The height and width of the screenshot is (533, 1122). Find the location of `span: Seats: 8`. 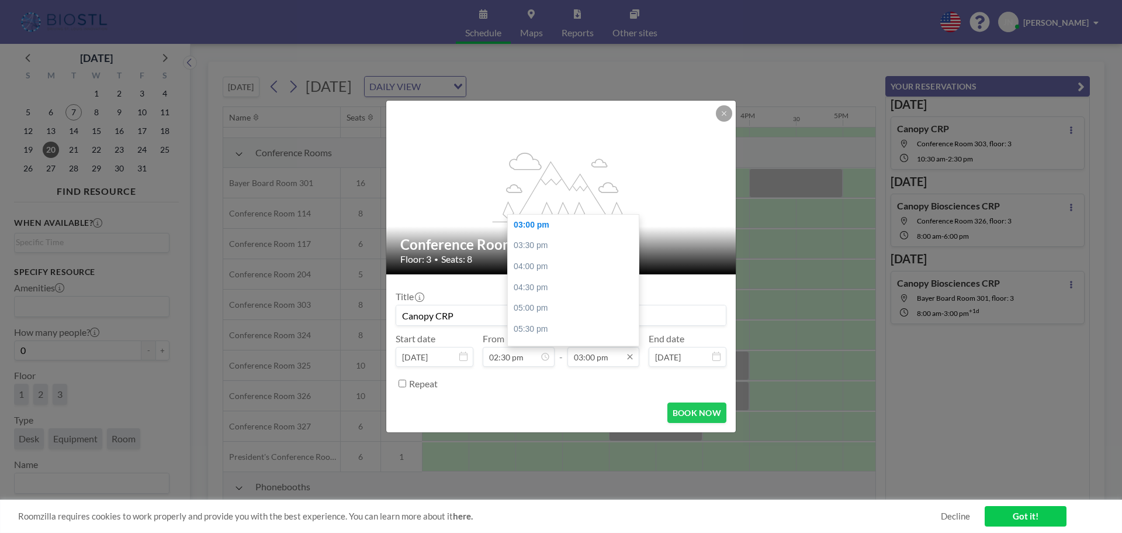

span: Seats: 8 is located at coordinates (457, 259).